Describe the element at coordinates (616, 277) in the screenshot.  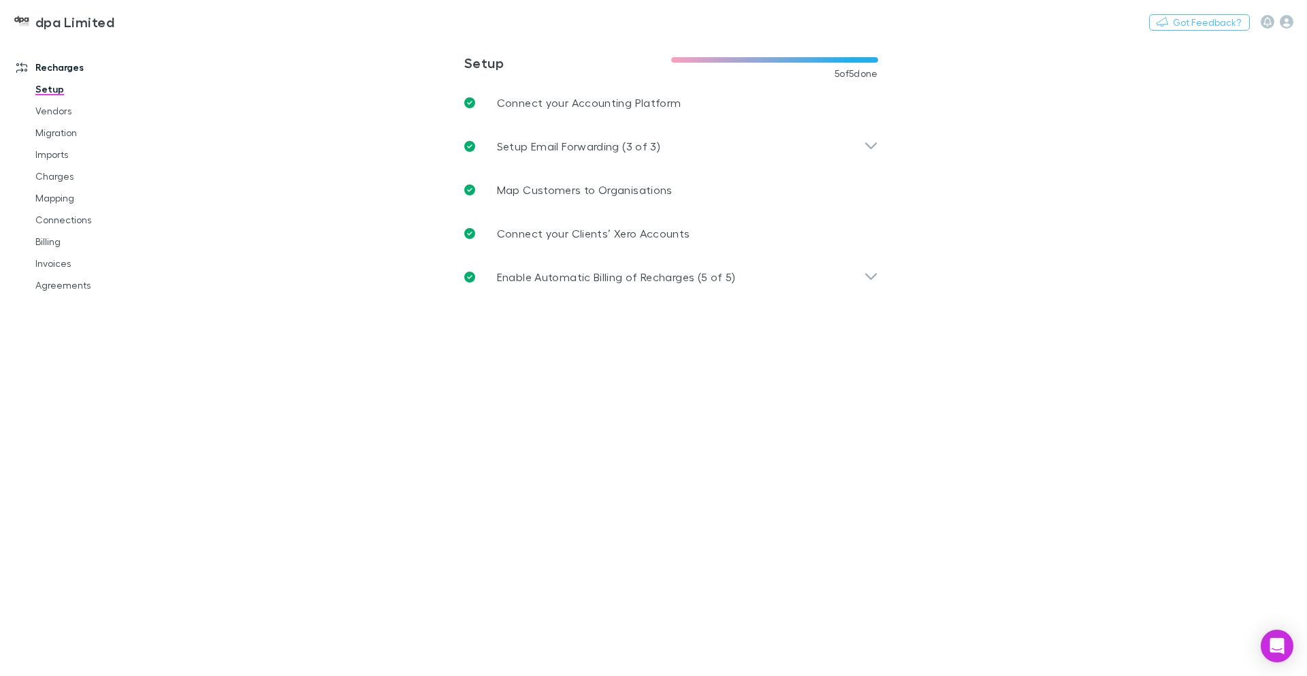
I see `p: Enable Automatic Billing of Recharges (5 of 5)` at that location.